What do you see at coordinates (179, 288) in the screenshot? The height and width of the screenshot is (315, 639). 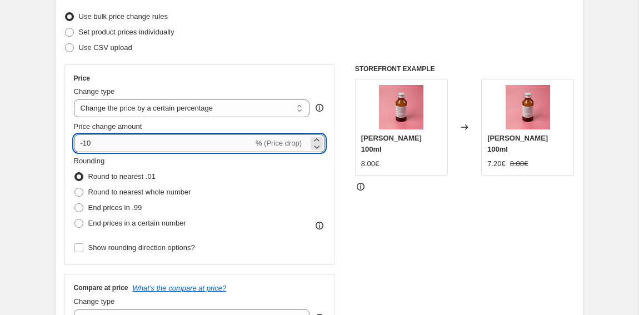 I see `button: What's the compare at price?` at bounding box center [179, 288].